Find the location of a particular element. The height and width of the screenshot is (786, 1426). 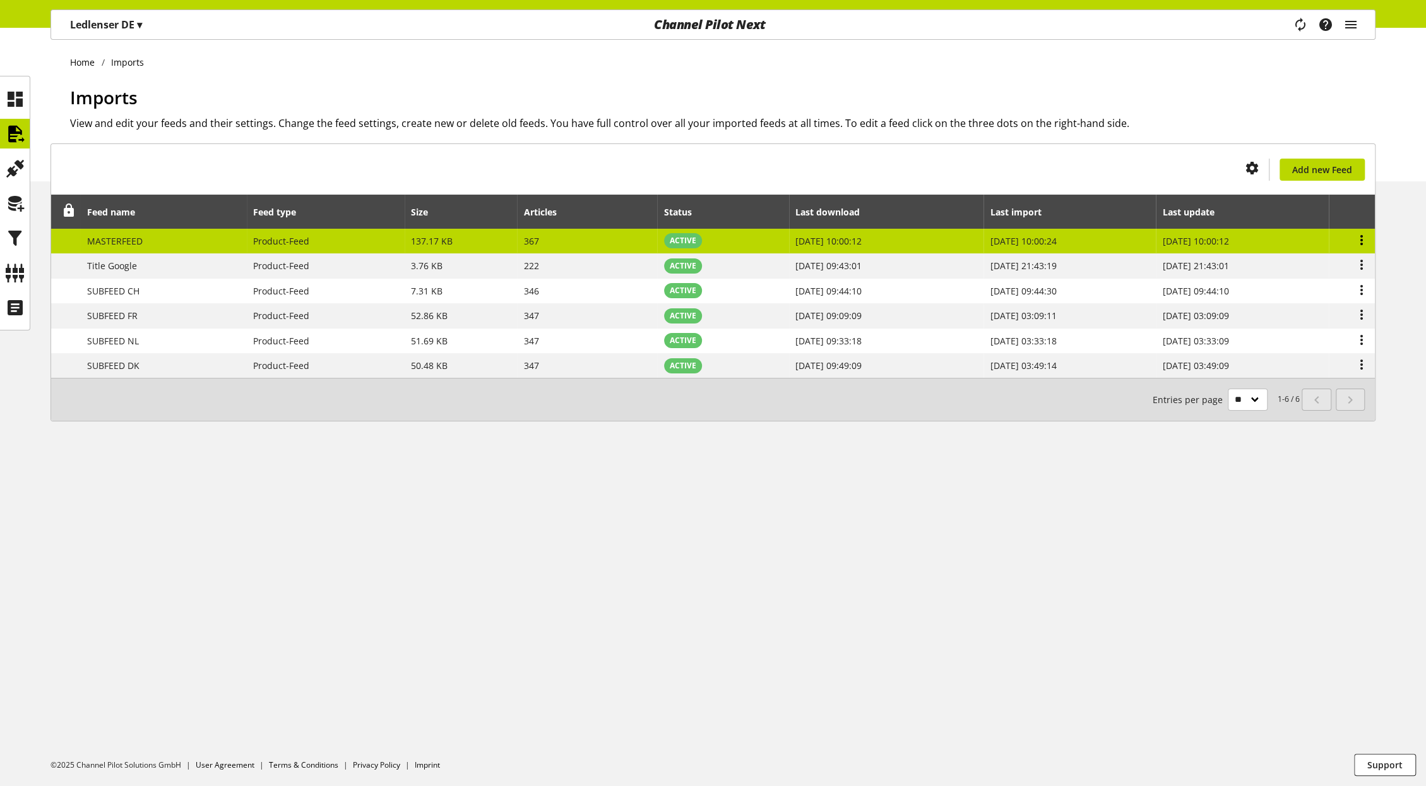

p: Ledlenser DE is located at coordinates (106, 25).